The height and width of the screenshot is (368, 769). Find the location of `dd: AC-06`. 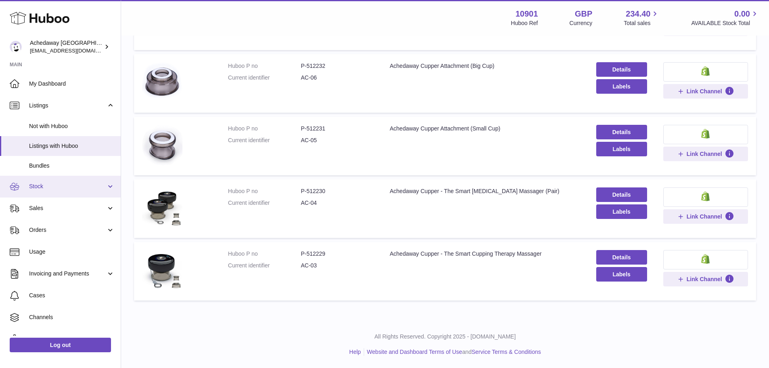

dd: AC-06 is located at coordinates (337, 77).